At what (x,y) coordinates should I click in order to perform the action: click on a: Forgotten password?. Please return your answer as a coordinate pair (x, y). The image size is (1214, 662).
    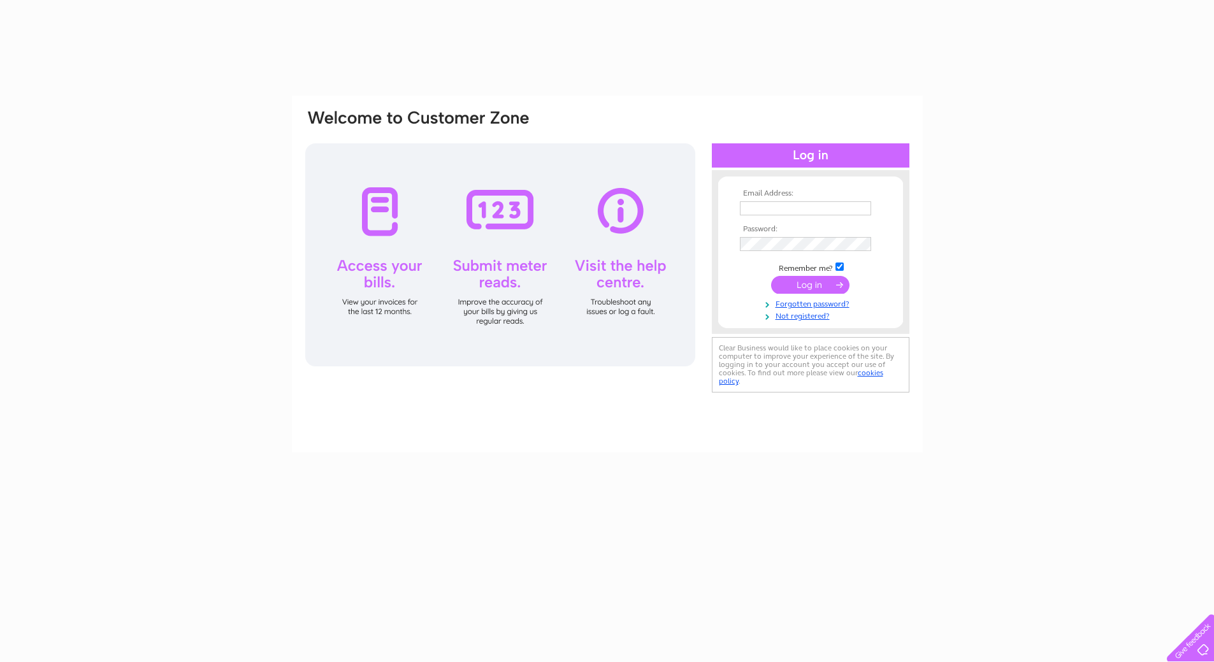
    Looking at the image, I should click on (812, 303).